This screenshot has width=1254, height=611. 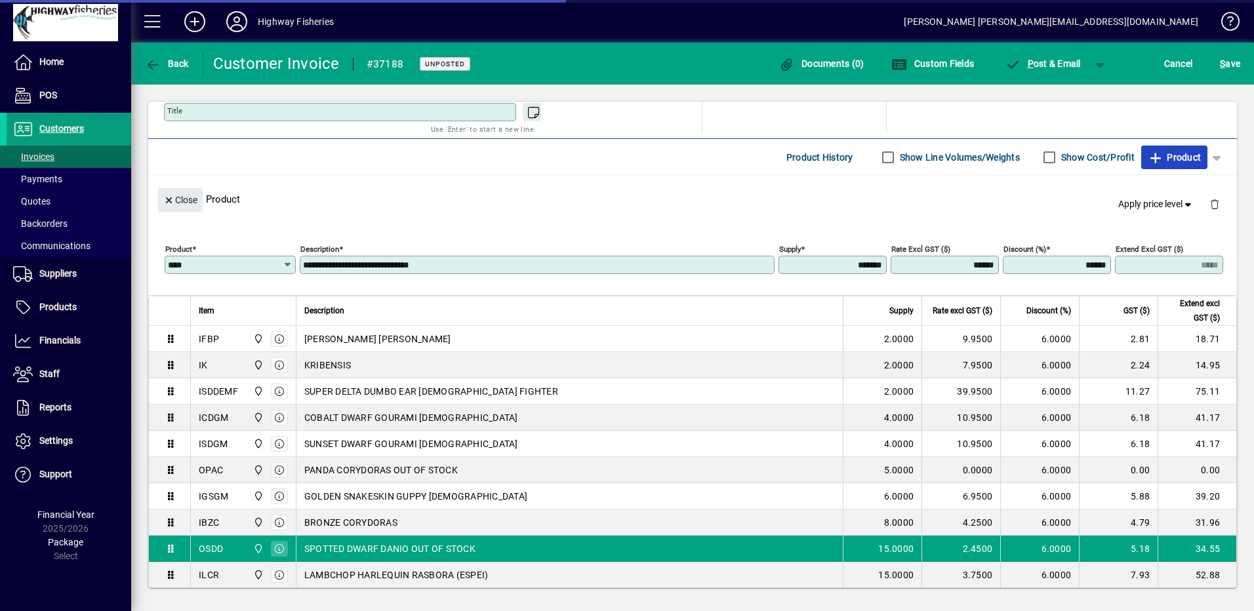 I want to click on span: Rate excl GST ($), so click(x=962, y=311).